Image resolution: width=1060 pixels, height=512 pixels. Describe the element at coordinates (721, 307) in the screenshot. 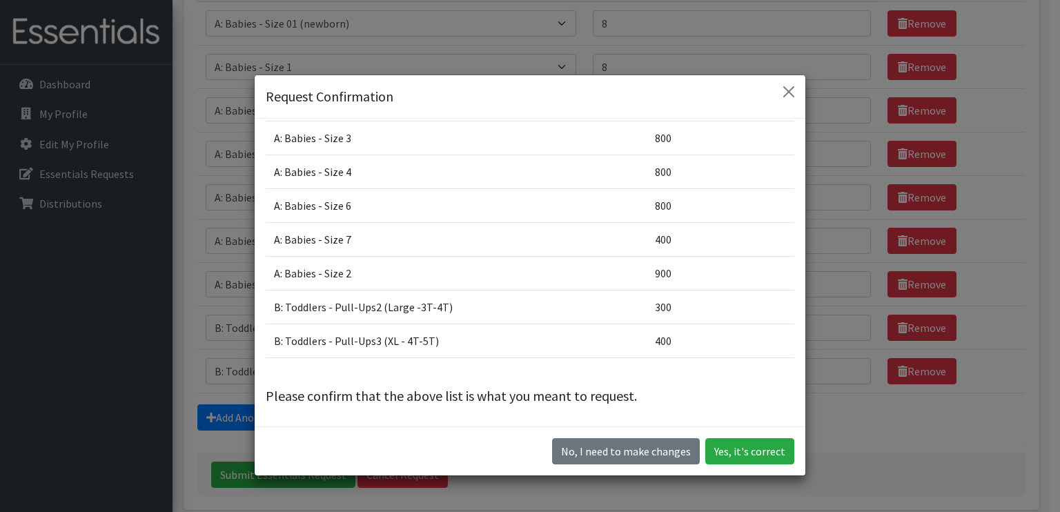

I see `td: 300` at that location.